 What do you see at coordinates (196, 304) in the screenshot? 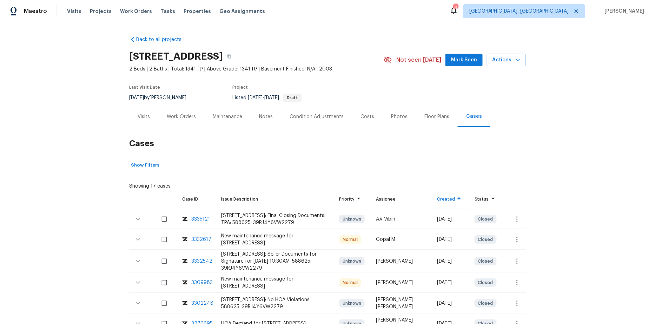
I see `a: zendesk-icon3302248` at bounding box center [196, 304].